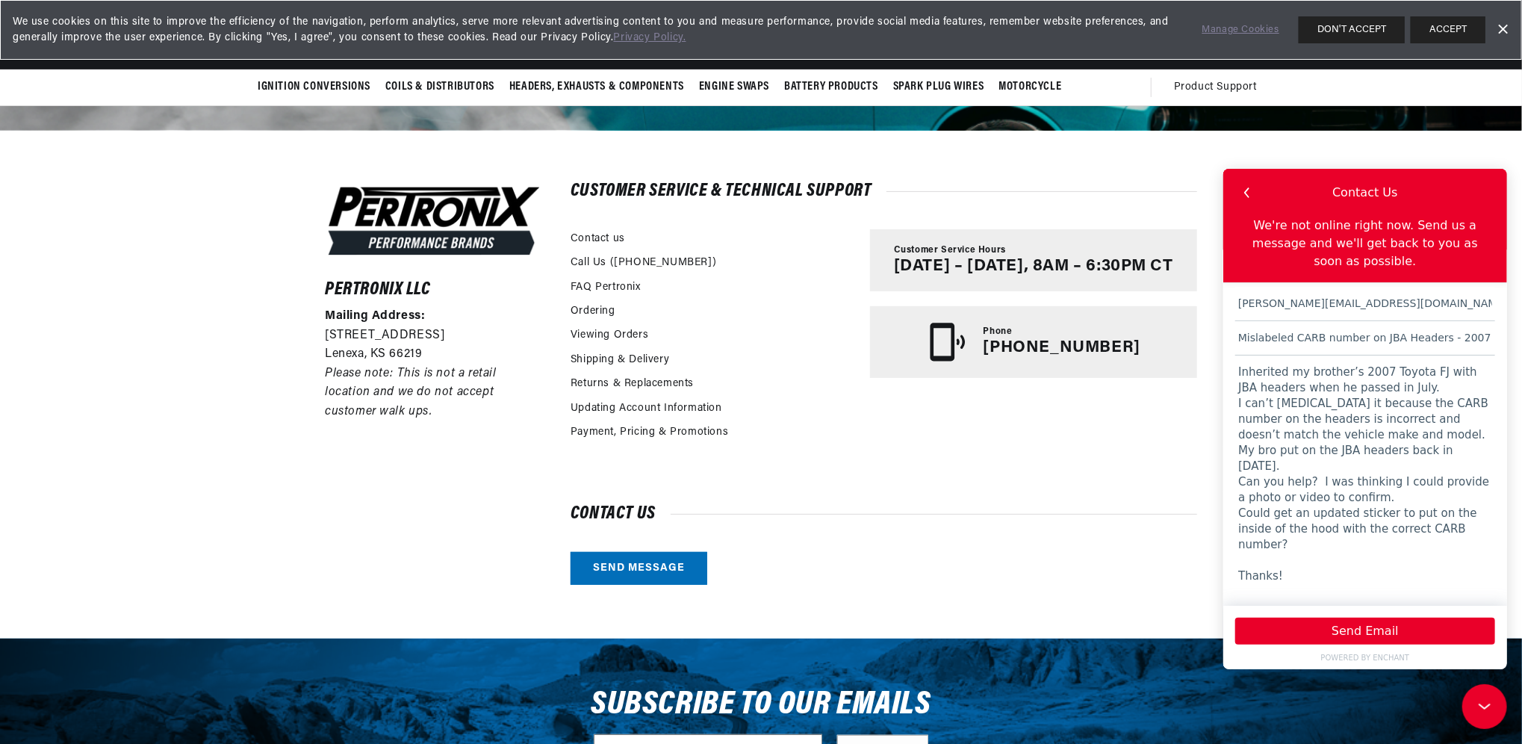 The height and width of the screenshot is (744, 1522). Describe the element at coordinates (434, 355) in the screenshot. I see `p: Lenexa, KS 66219` at that location.